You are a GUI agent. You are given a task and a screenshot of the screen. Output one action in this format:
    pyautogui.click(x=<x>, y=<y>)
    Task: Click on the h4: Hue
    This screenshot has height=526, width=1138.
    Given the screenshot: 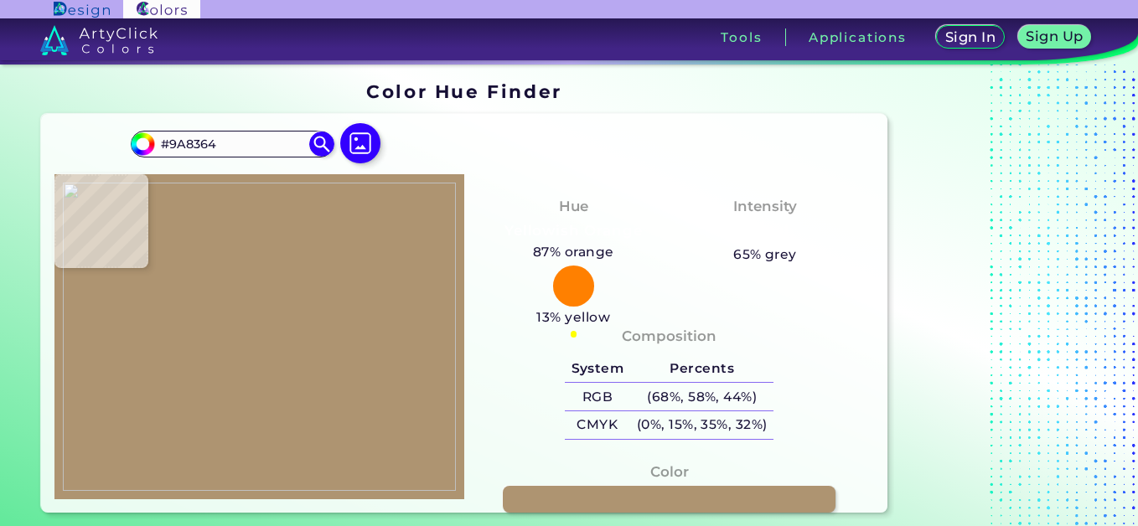 What is the action you would take?
    pyautogui.click(x=573, y=206)
    